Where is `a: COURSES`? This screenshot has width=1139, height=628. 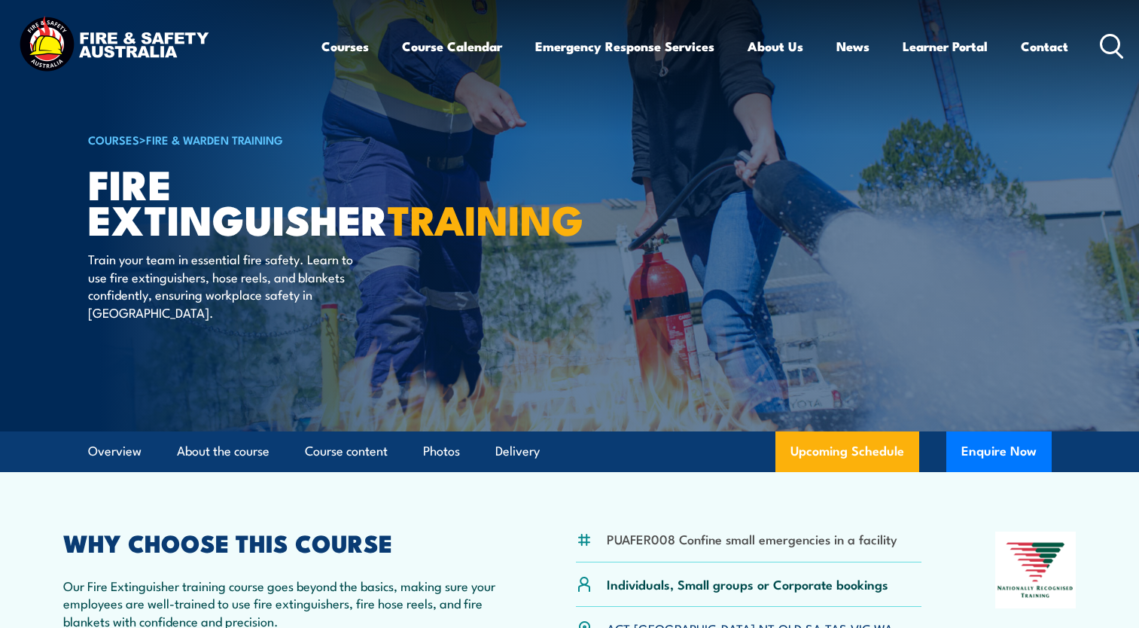 a: COURSES is located at coordinates (114, 139).